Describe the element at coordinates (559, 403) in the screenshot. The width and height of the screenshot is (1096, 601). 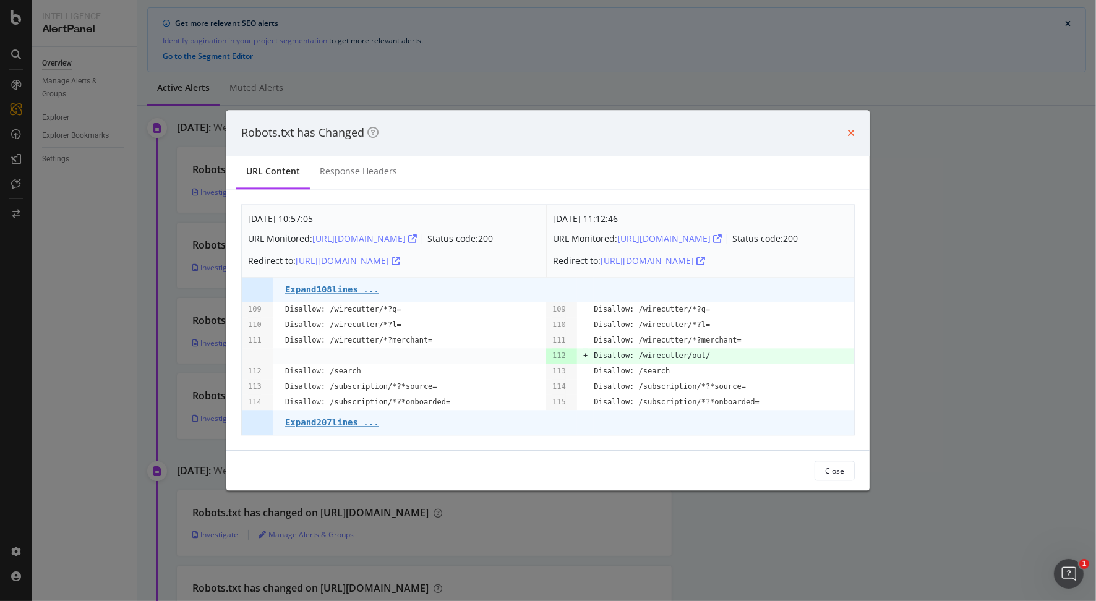
I see `pre: 115` at that location.